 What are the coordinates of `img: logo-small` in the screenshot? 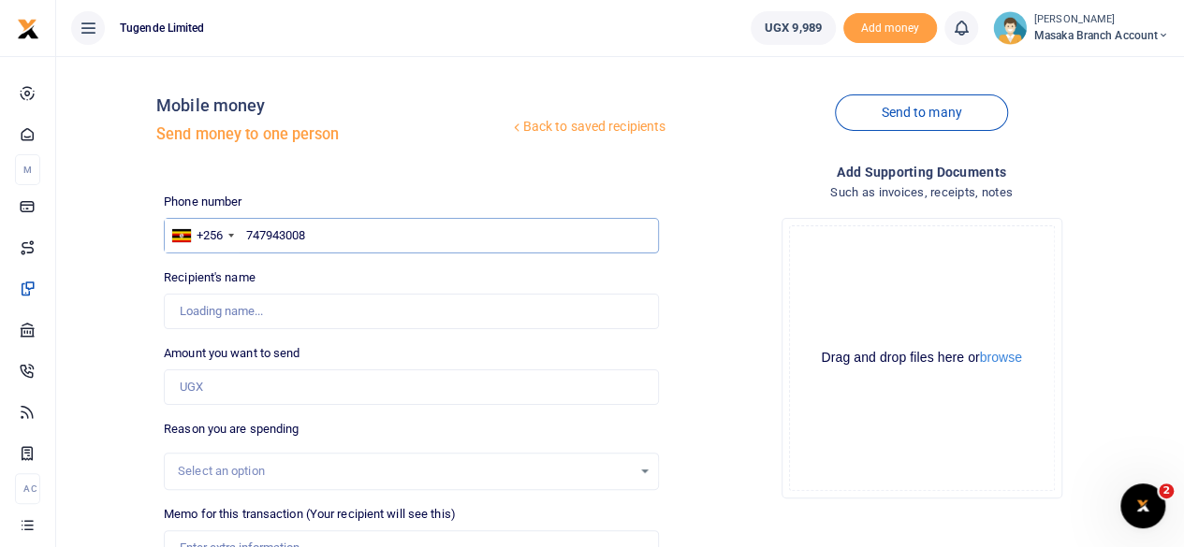 It's located at (28, 29).